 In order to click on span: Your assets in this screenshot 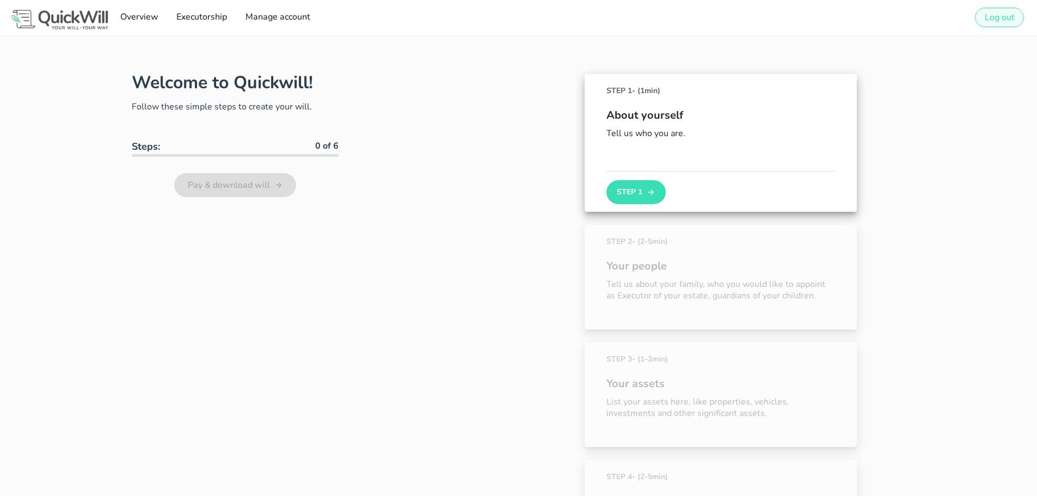, I will do `click(721, 384)`.